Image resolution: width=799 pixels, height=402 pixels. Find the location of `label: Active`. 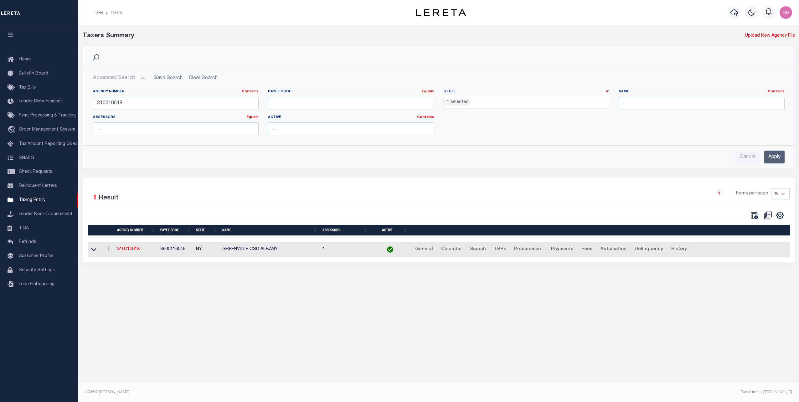

label: Active is located at coordinates (351, 117).